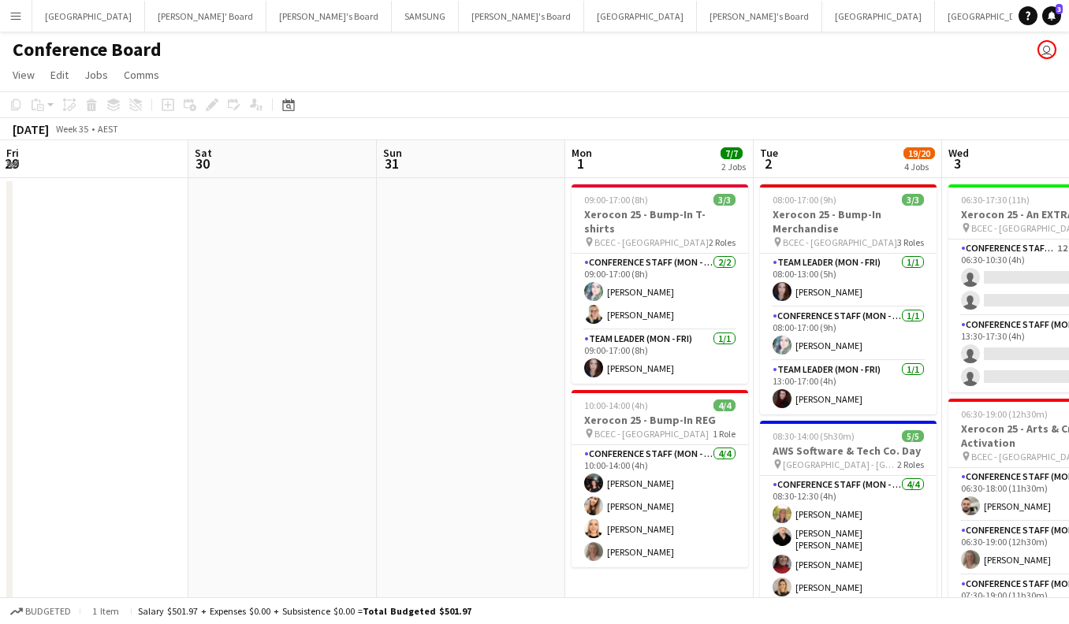 The width and height of the screenshot is (1069, 624). I want to click on a: Edit, so click(59, 75).